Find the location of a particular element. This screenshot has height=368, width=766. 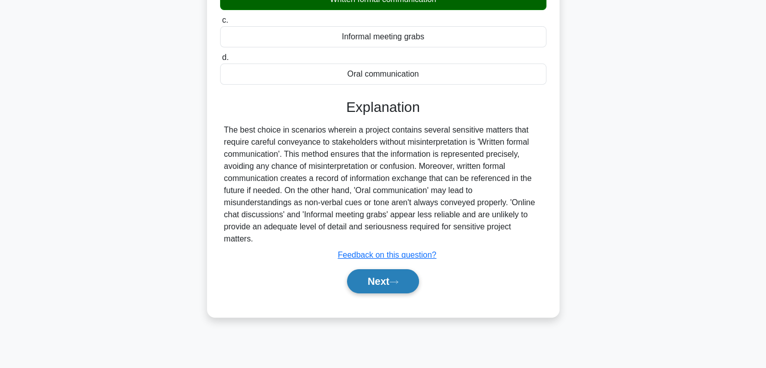

div: The best choice in scenarios wherein a project contains several sensitive matters that require ca... is located at coordinates (383, 184).